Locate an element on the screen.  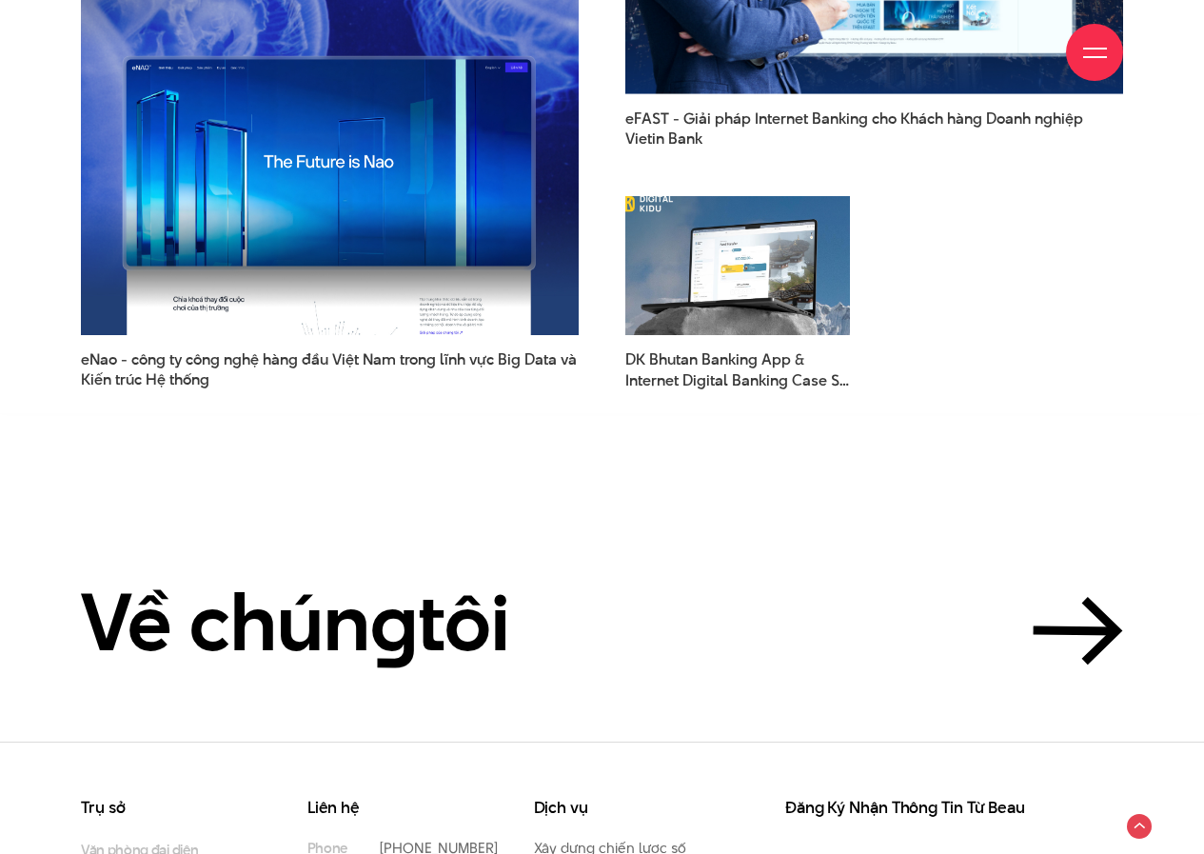
span: eNao - công ty công nghệ hàng đầu Việt Nam trong lĩnh vực Big Data và is located at coordinates (329, 369).